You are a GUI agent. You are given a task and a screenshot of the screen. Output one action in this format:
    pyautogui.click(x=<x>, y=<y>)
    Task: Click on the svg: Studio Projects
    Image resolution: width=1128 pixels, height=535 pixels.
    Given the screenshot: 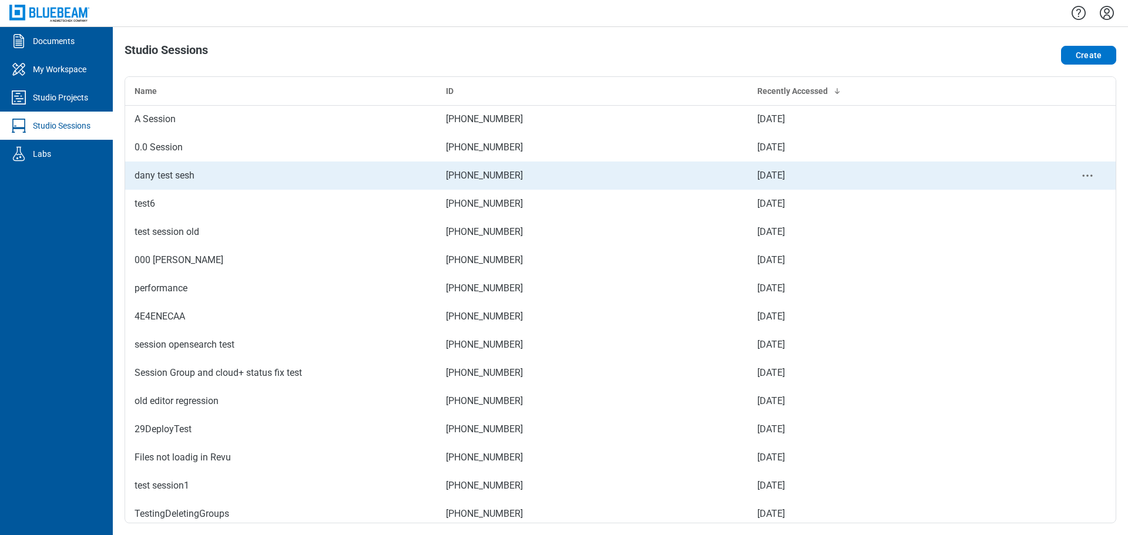 What is the action you would take?
    pyautogui.click(x=19, y=98)
    